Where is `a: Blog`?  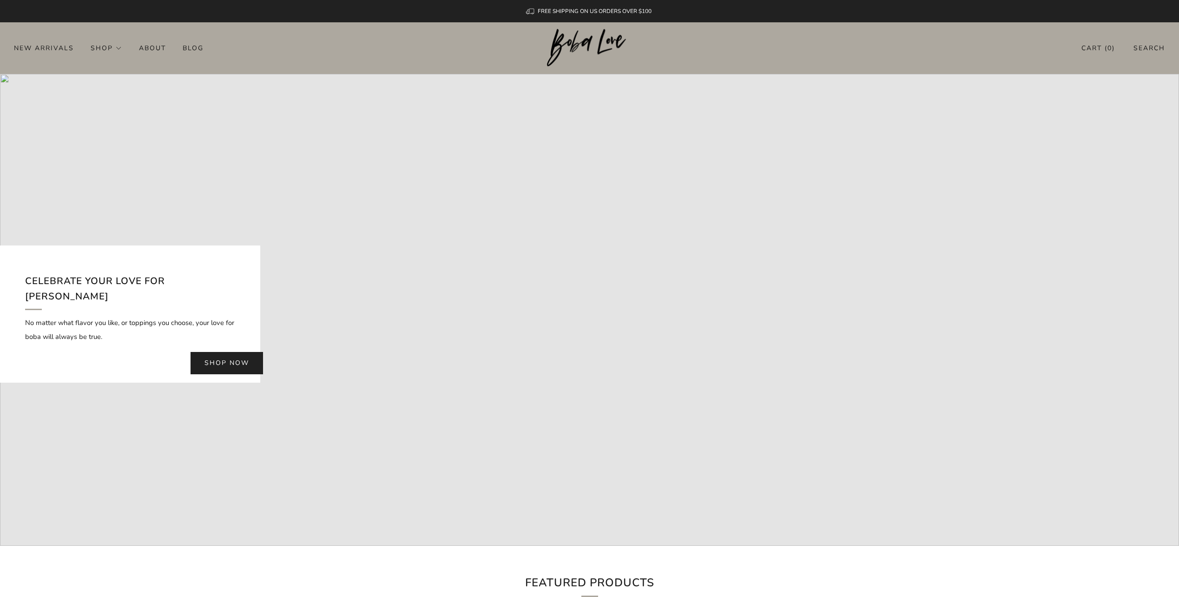 a: Blog is located at coordinates (193, 48).